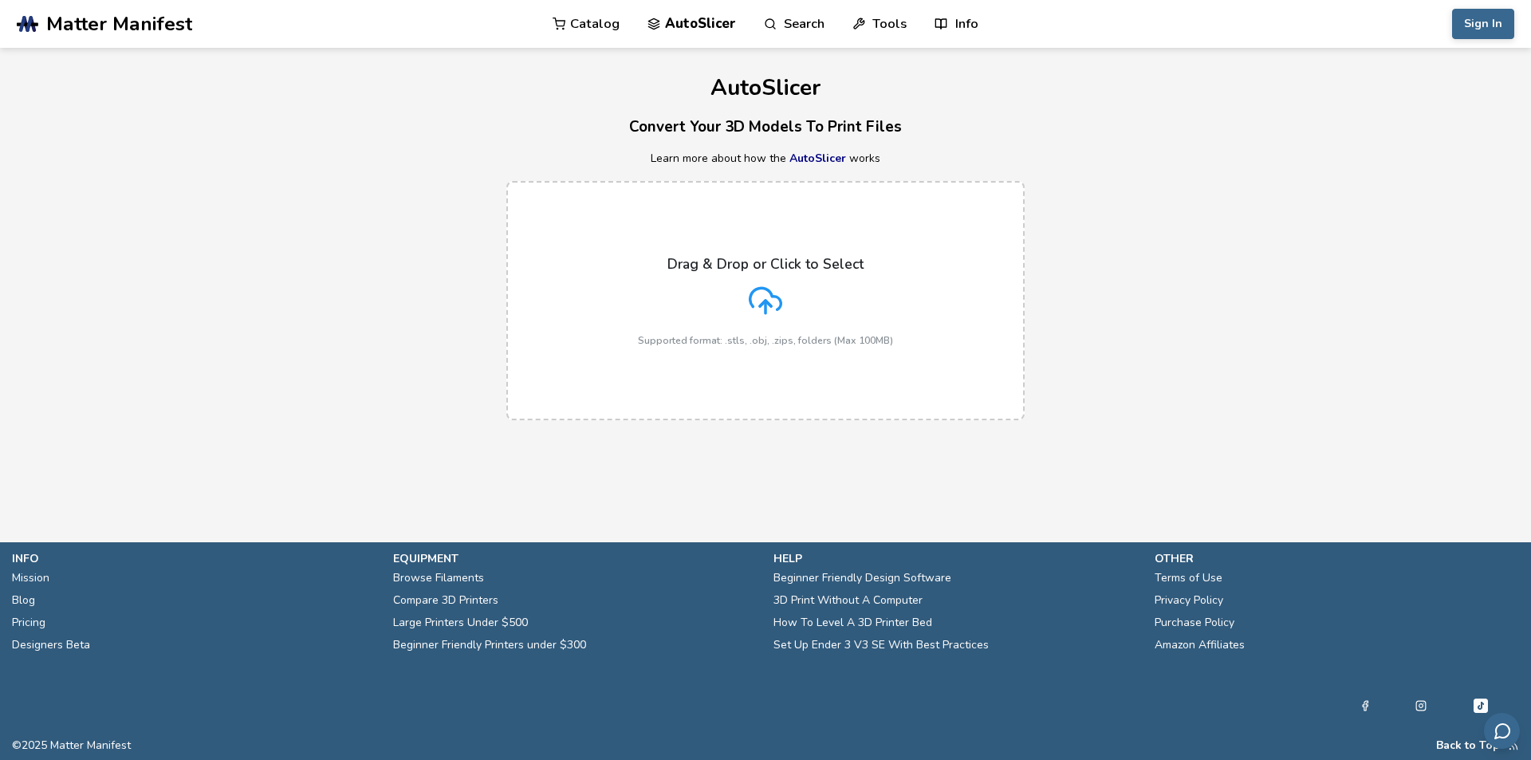  Describe the element at coordinates (446, 600) in the screenshot. I see `a: Compare 3D Printers` at that location.